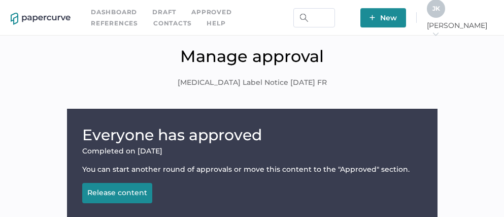  What do you see at coordinates (436, 8) in the screenshot?
I see `span: J K` at bounding box center [436, 8].